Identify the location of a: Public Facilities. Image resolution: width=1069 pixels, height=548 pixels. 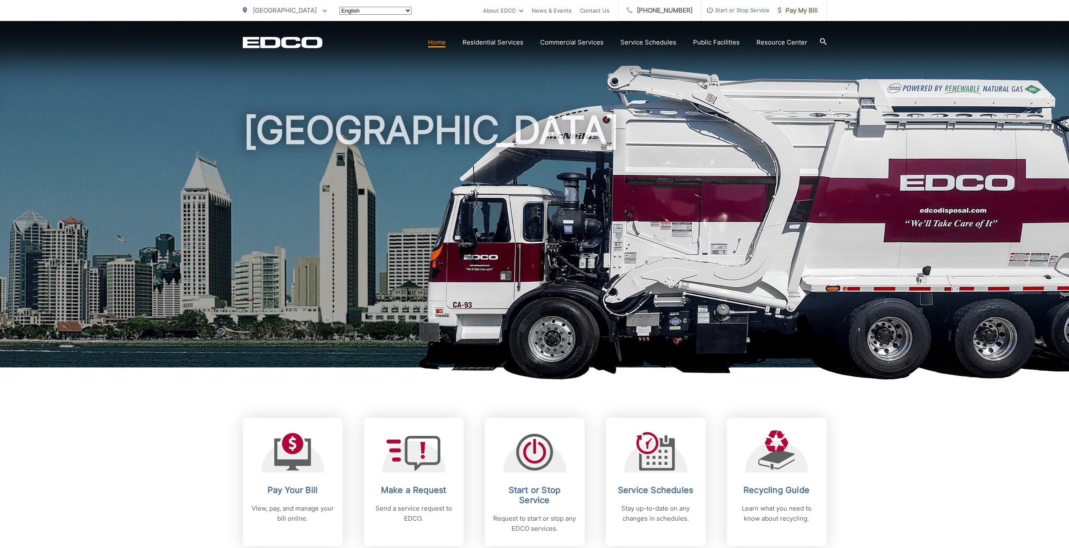
(716, 42).